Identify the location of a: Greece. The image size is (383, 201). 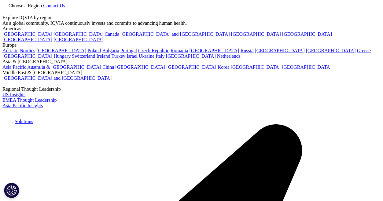
(363, 50).